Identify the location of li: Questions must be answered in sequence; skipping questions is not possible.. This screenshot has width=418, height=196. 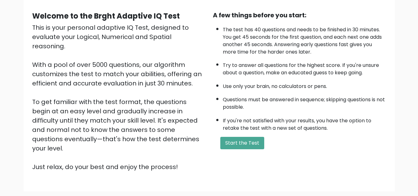
(304, 102).